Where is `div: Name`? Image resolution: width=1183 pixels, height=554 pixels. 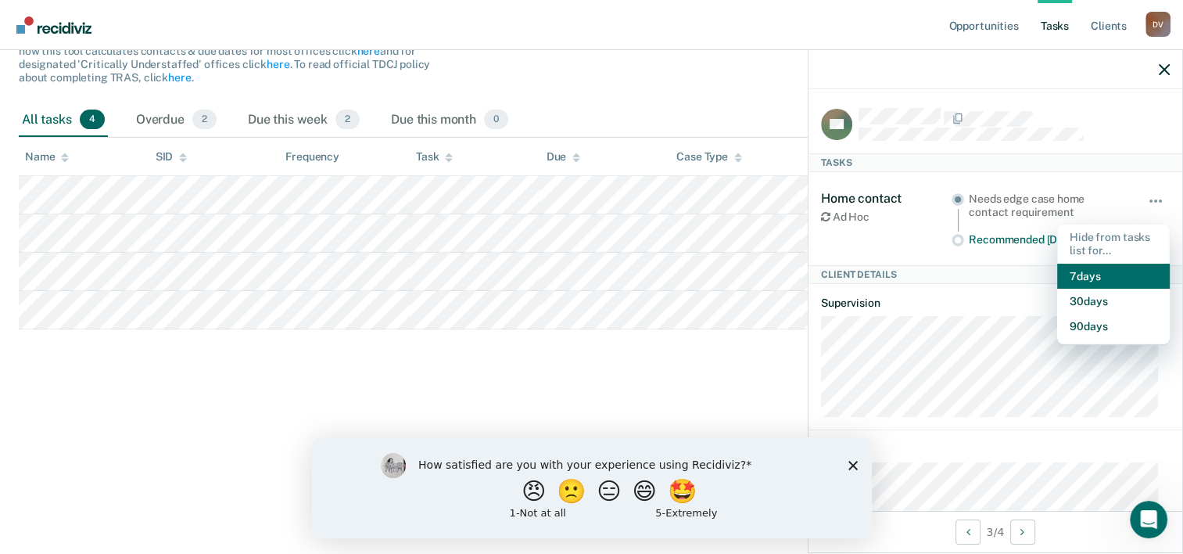 div: Name is located at coordinates (47, 156).